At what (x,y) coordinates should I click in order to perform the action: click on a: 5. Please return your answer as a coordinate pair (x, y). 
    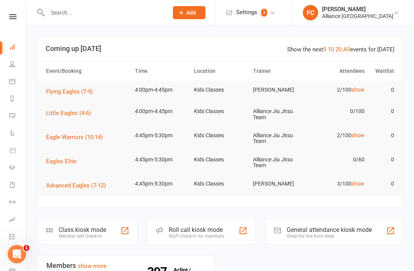
    Looking at the image, I should click on (325, 49).